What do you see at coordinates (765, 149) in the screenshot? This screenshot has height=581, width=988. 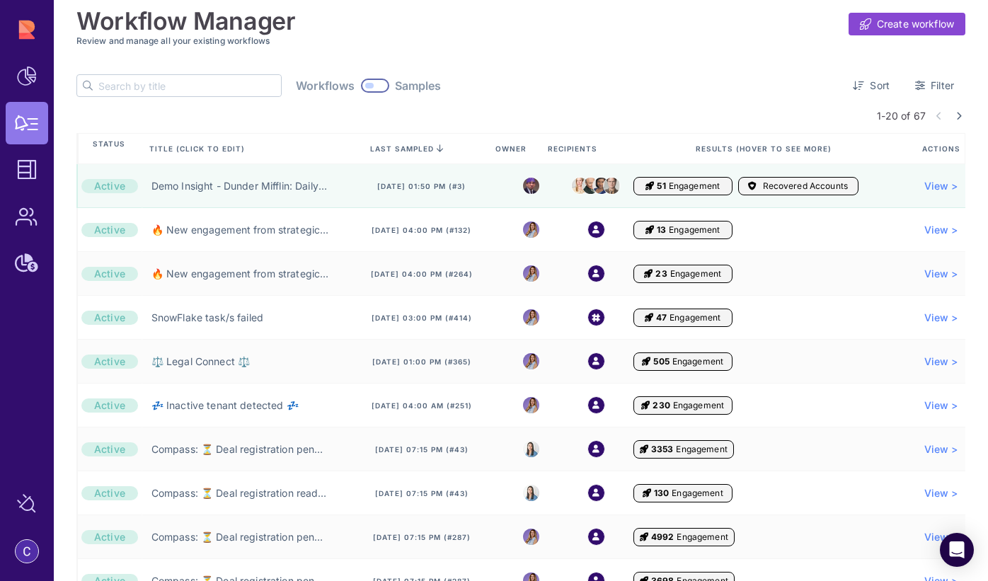 I see `span: Results (Hover to see more)` at bounding box center [765, 149].